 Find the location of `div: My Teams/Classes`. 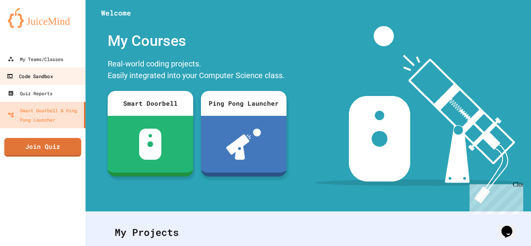

div: My Teams/Classes is located at coordinates (35, 59).